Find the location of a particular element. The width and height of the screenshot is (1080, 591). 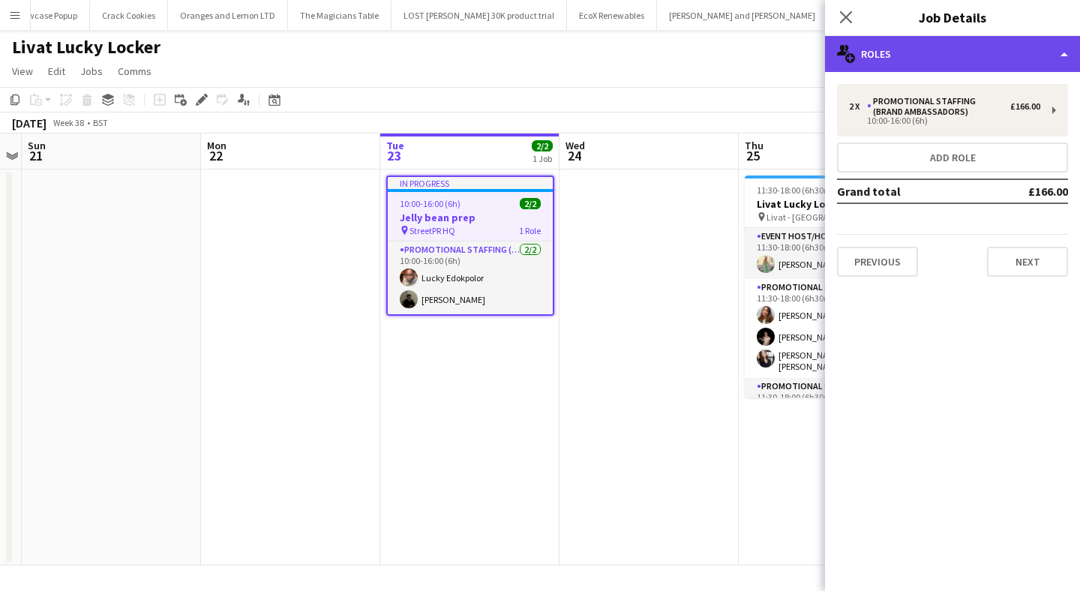

h3: Job Details is located at coordinates (953, 17).